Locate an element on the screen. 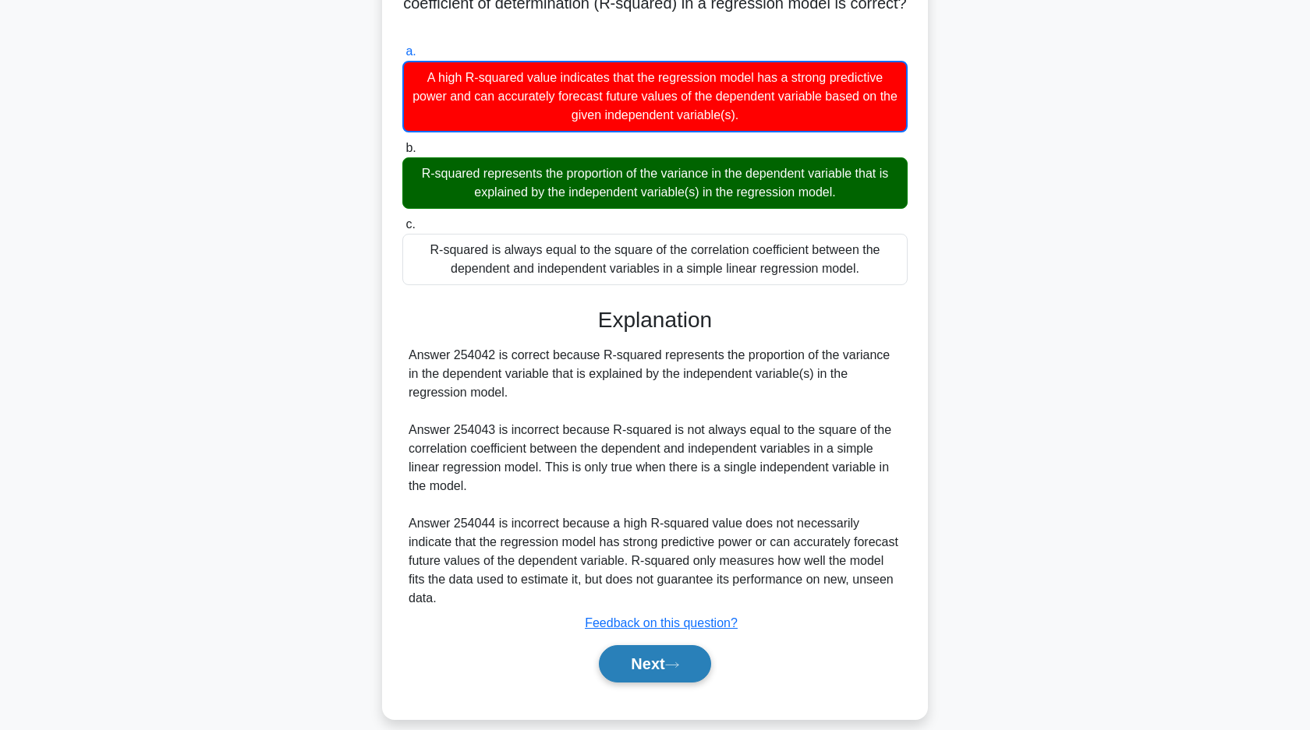  span: c. is located at coordinates (410, 224).